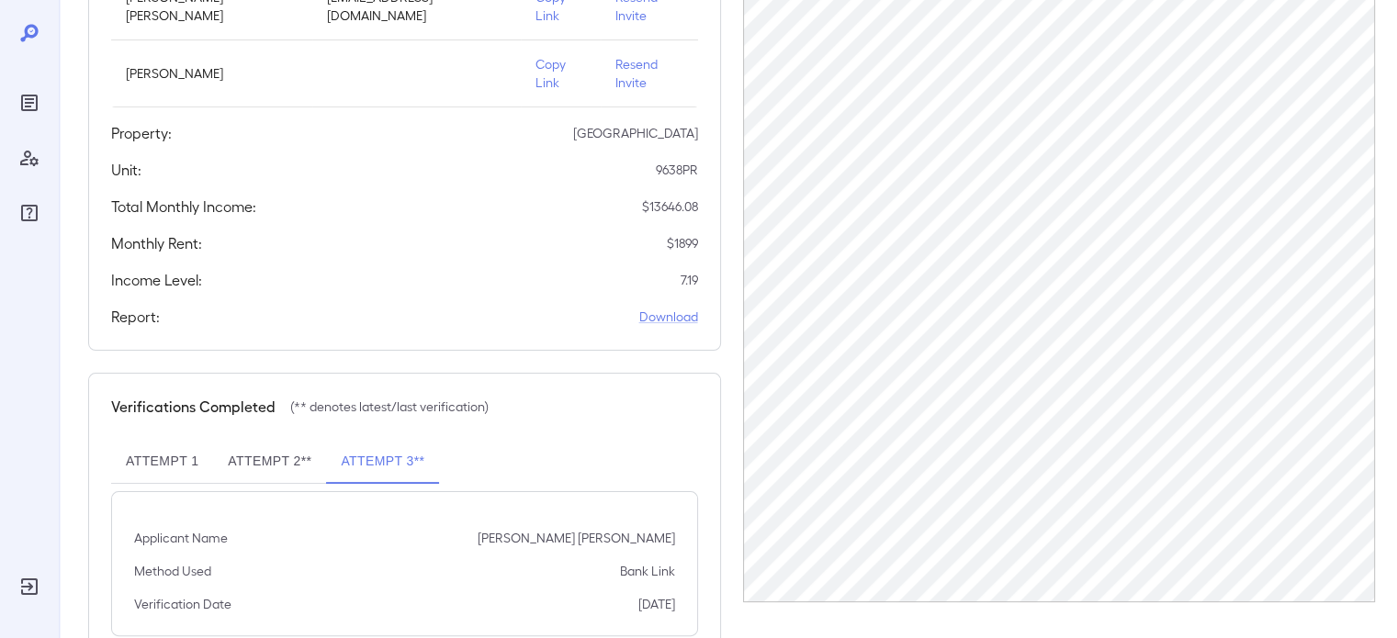 This screenshot has height=638, width=1397. Describe the element at coordinates (141, 133) in the screenshot. I see `h5: Property:` at that location.